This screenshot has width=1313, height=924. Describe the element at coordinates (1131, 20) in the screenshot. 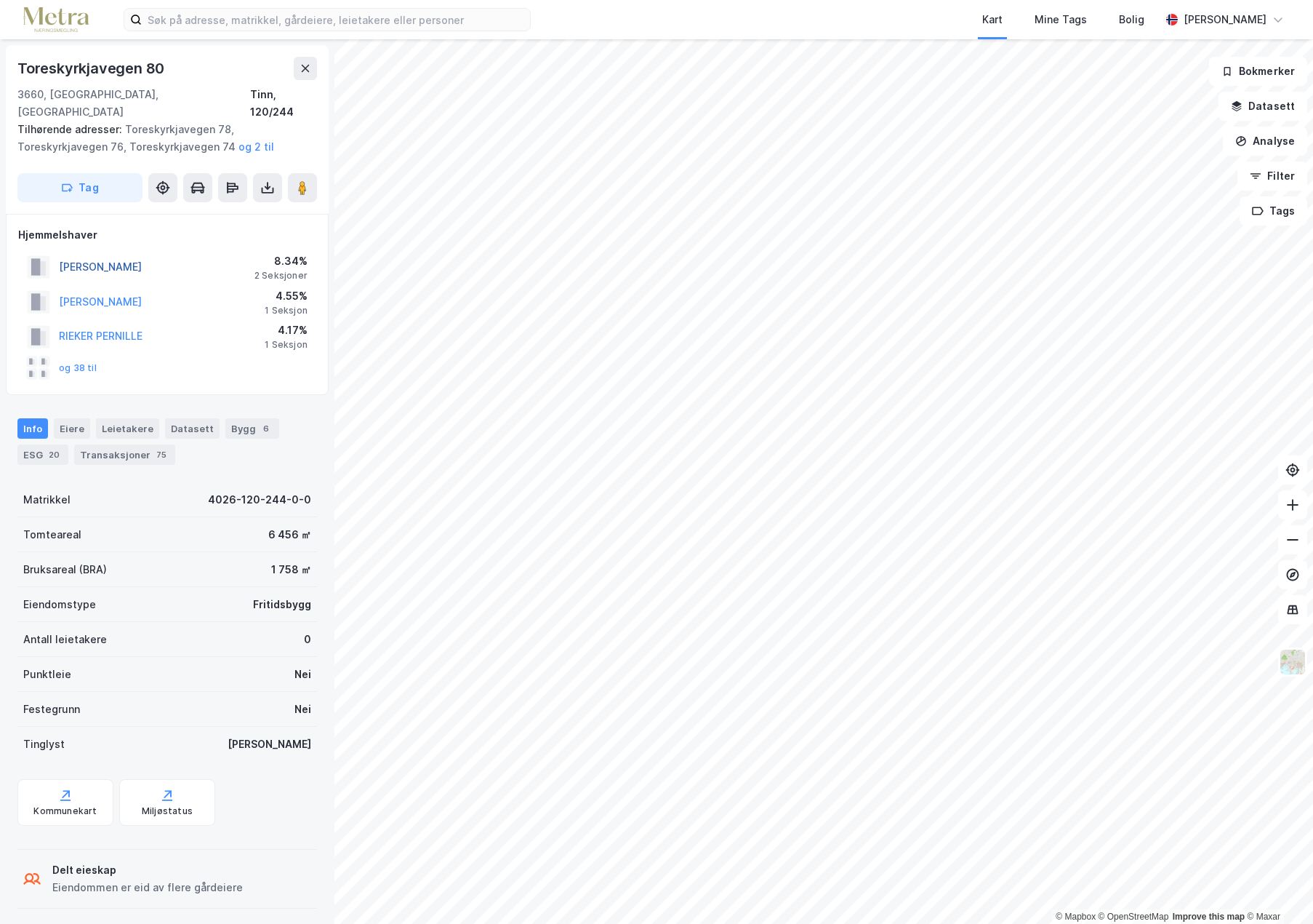

I see `div: Bolig` at that location.